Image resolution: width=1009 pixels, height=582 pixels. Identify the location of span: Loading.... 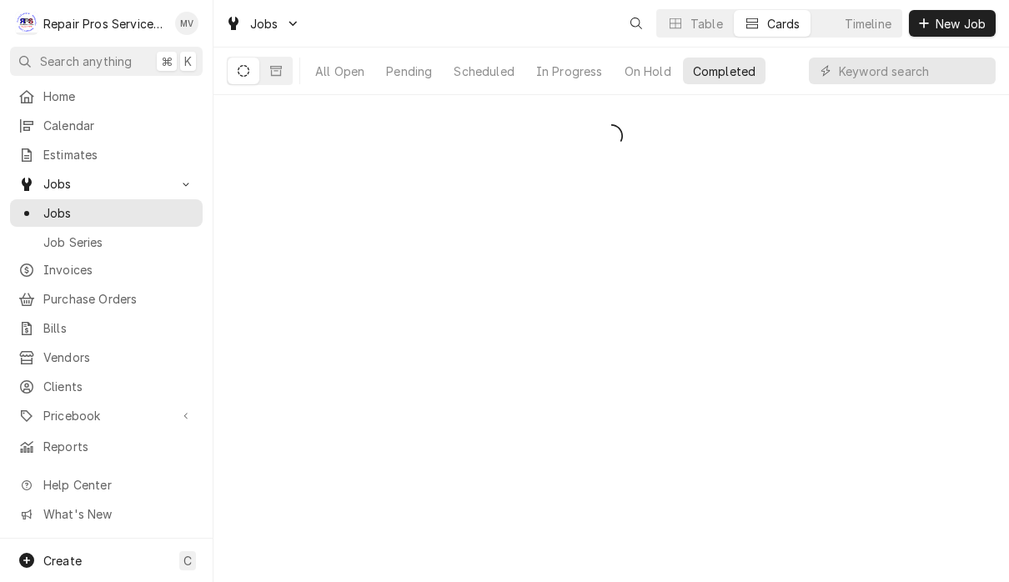
(611, 136).